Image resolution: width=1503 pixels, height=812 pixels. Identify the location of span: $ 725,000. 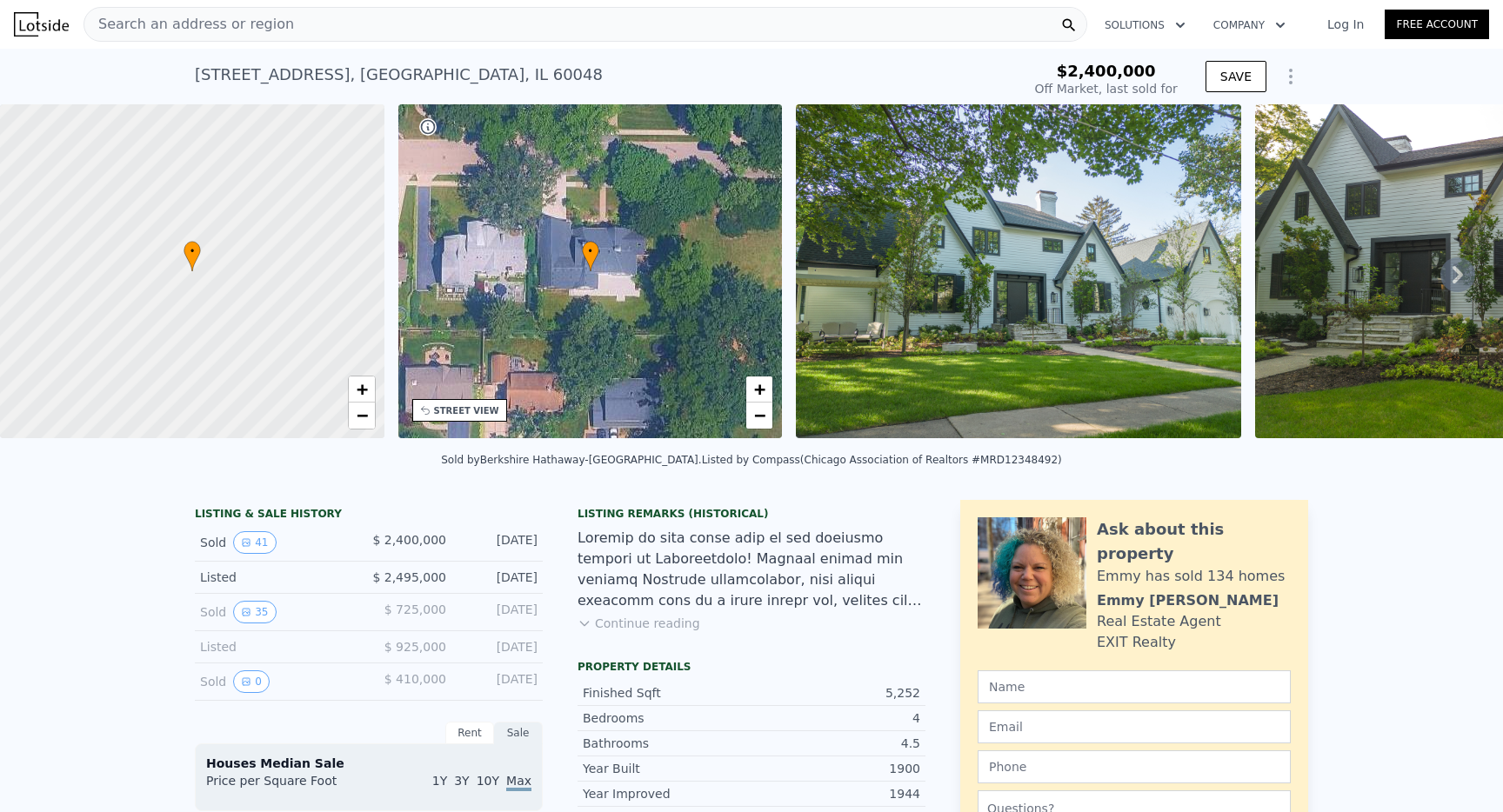
(415, 609).